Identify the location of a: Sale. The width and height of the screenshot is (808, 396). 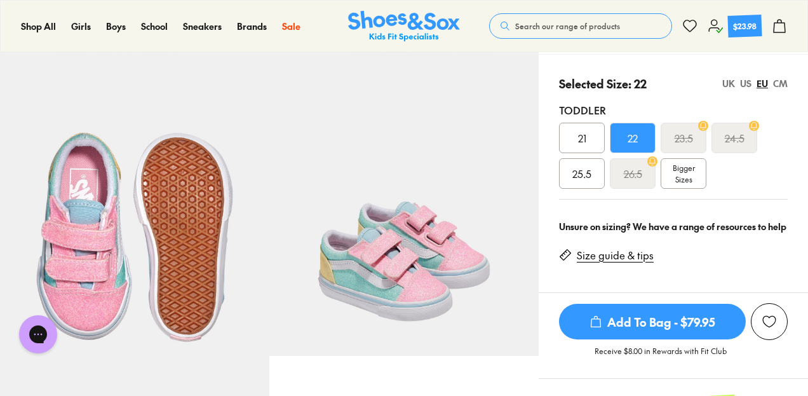
(291, 26).